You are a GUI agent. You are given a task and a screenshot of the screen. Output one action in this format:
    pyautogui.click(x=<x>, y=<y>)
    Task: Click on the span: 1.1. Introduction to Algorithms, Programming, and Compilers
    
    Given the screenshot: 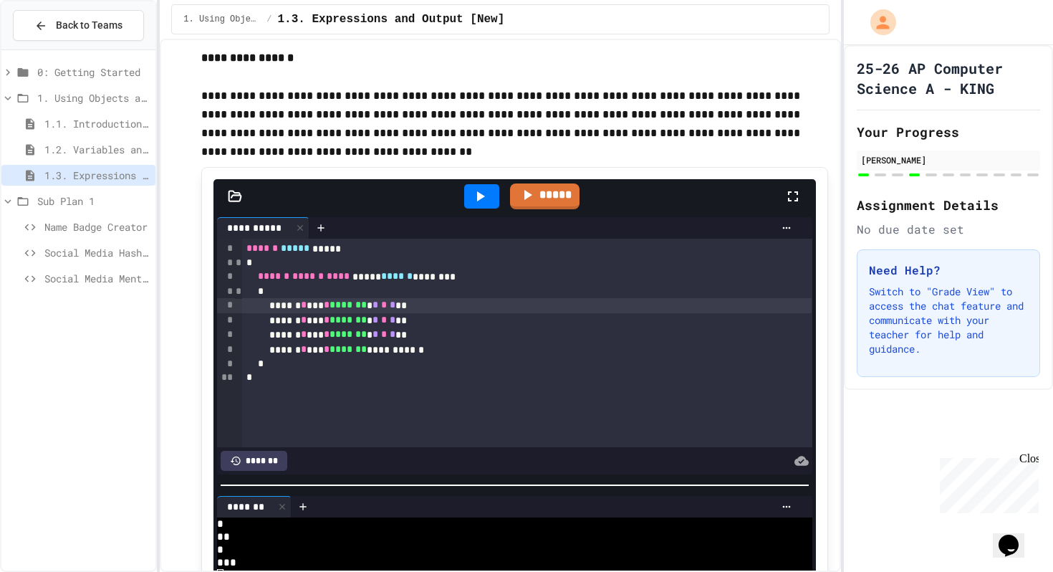 What is the action you would take?
    pyautogui.click(x=97, y=123)
    